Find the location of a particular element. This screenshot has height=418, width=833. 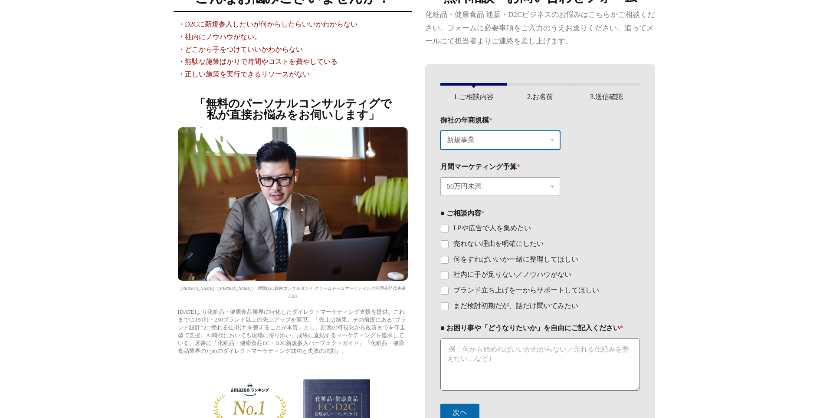

label: ブランド立ち上げを一からサポートしてほしい is located at coordinates (524, 290).